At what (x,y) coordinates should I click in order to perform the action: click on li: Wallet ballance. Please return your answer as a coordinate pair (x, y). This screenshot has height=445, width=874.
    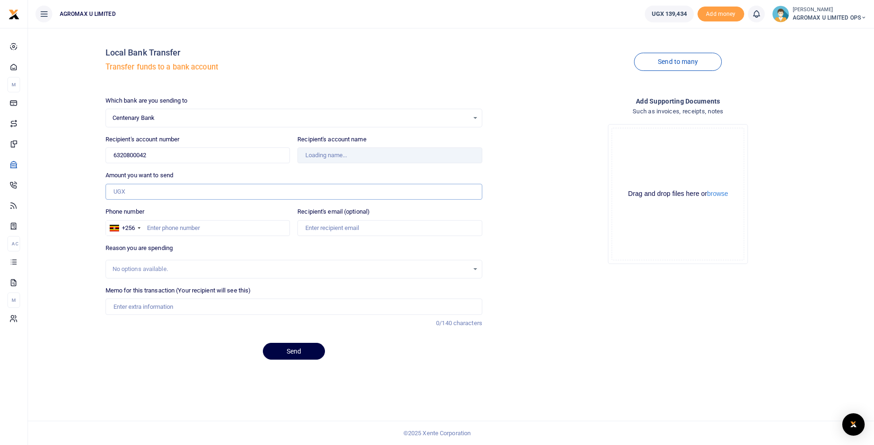
    Looking at the image, I should click on (669, 14).